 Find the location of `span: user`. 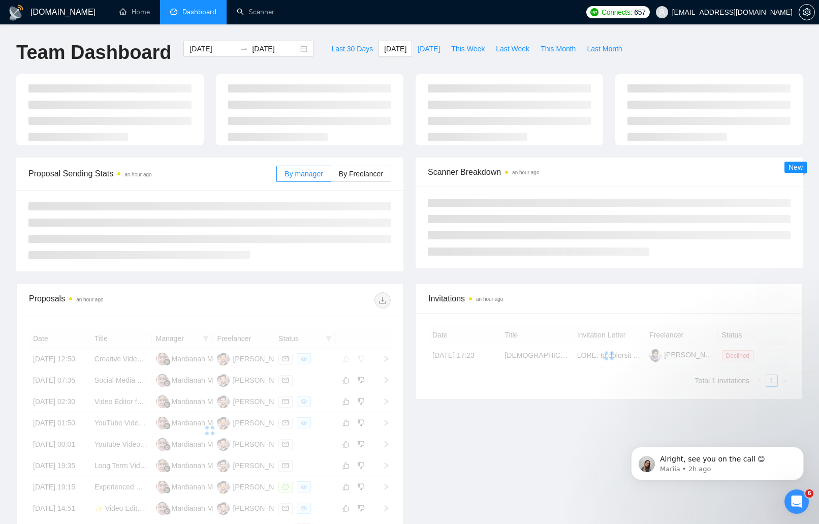

span: user is located at coordinates (662, 12).